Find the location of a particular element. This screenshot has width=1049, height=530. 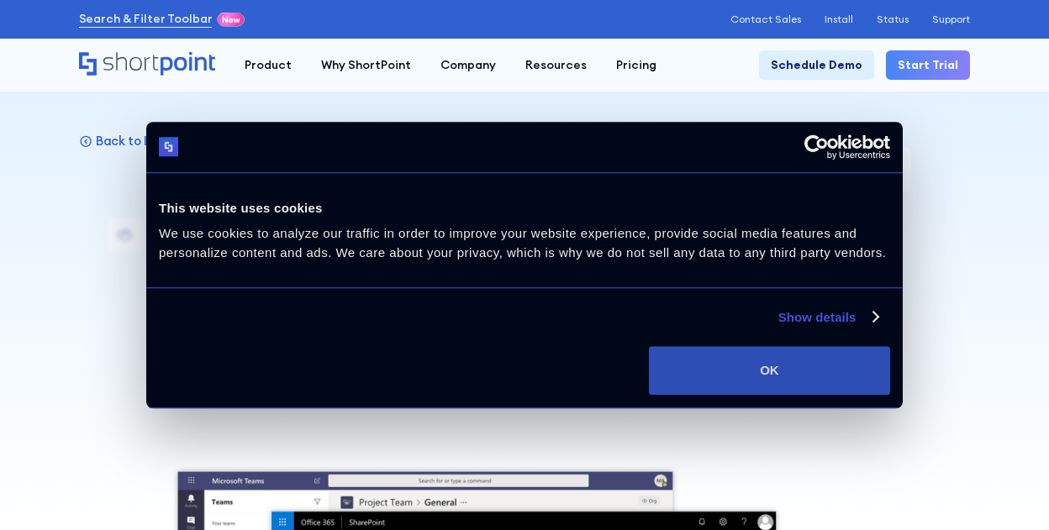

a: Why ShortPoint is located at coordinates (367, 65).